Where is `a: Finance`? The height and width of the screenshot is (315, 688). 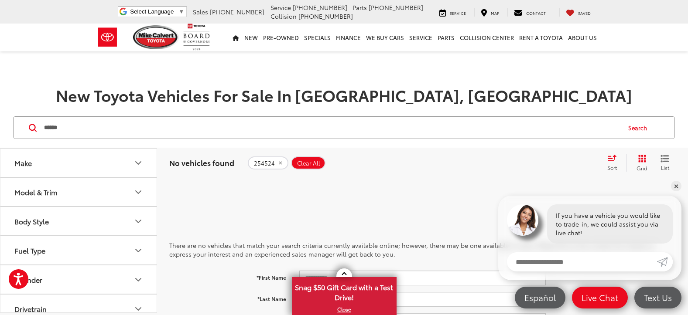
a: Finance is located at coordinates (348, 38).